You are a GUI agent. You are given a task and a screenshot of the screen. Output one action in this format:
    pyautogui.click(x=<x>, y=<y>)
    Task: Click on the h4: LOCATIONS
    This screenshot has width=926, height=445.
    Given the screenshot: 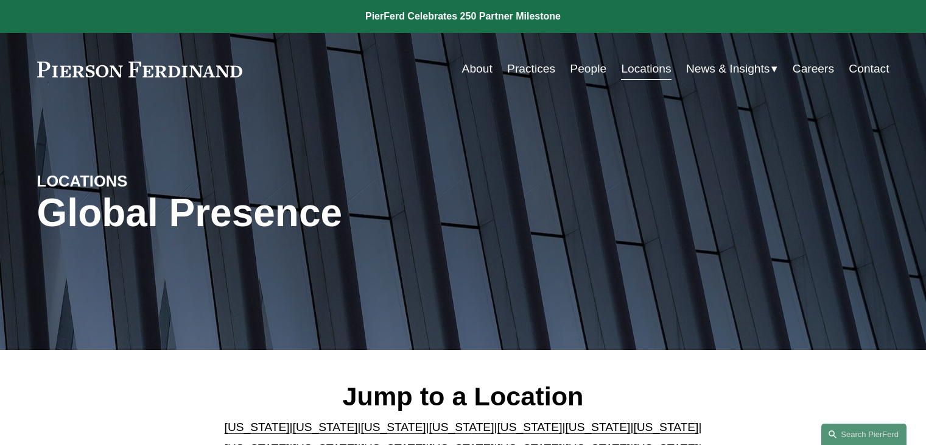 What is the action you would take?
    pyautogui.click(x=144, y=181)
    